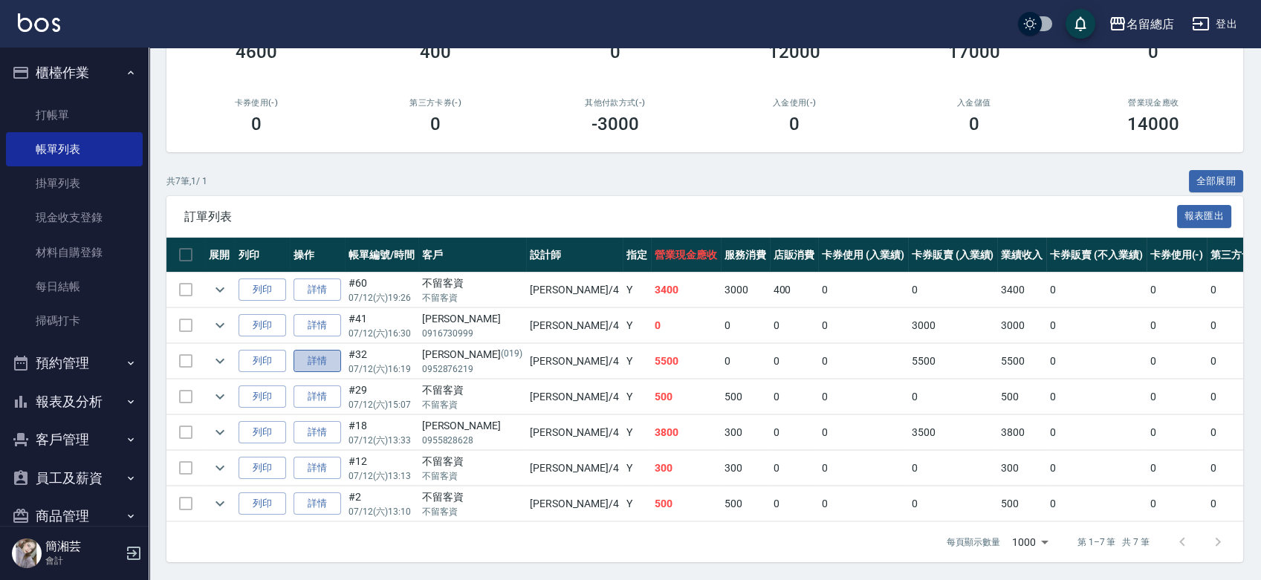 The height and width of the screenshot is (580, 1261). Describe the element at coordinates (1022, 255) in the screenshot. I see `th: 業績收入` at that location.